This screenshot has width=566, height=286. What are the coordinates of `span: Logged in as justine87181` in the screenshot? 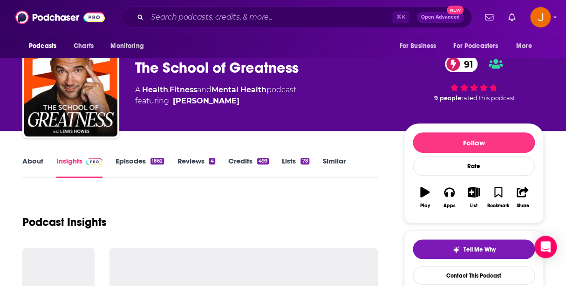 It's located at (540, 17).